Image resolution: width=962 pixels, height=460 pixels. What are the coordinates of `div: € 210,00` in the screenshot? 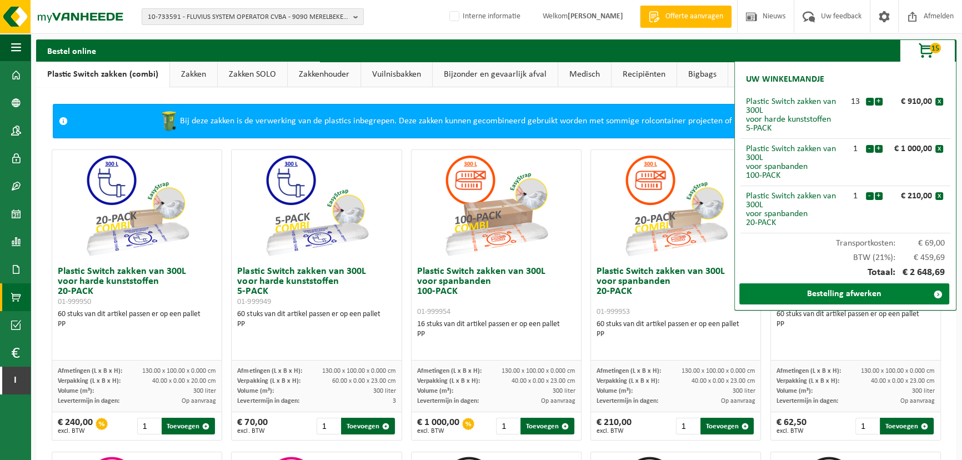 It's located at (910, 196).